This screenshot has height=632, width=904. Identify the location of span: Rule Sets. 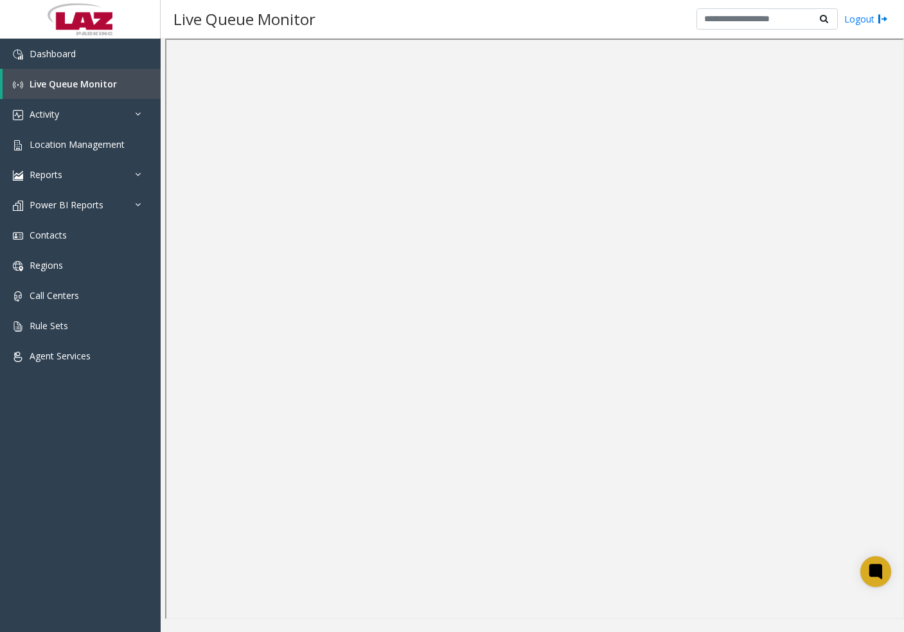
(49, 325).